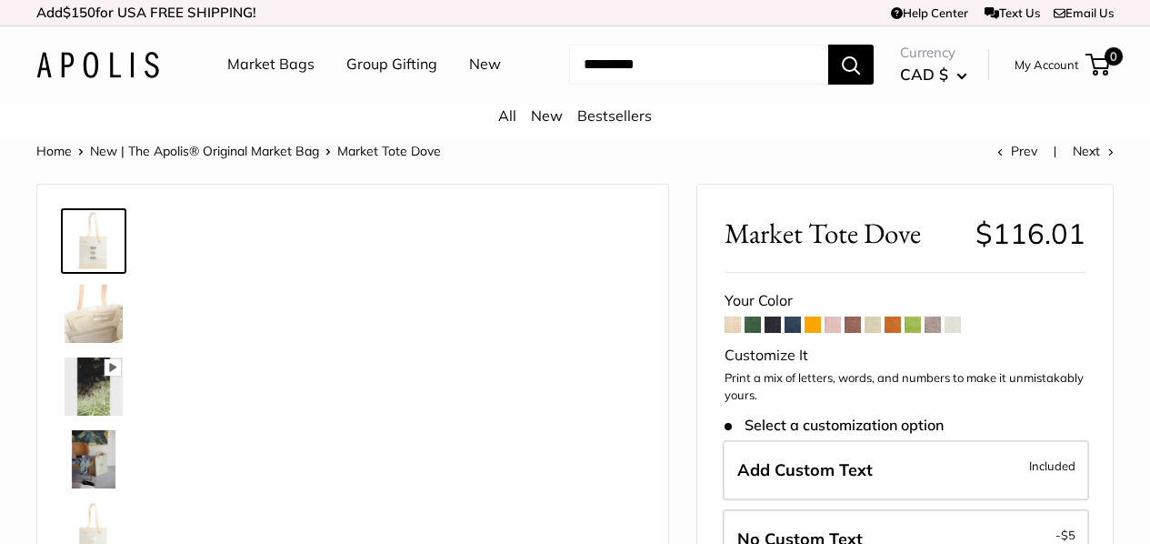 The image size is (1150, 544). What do you see at coordinates (904, 386) in the screenshot?
I see `p: Print a mix of letters, words, and numbers to make it unmistakably yours.` at bounding box center [904, 386].